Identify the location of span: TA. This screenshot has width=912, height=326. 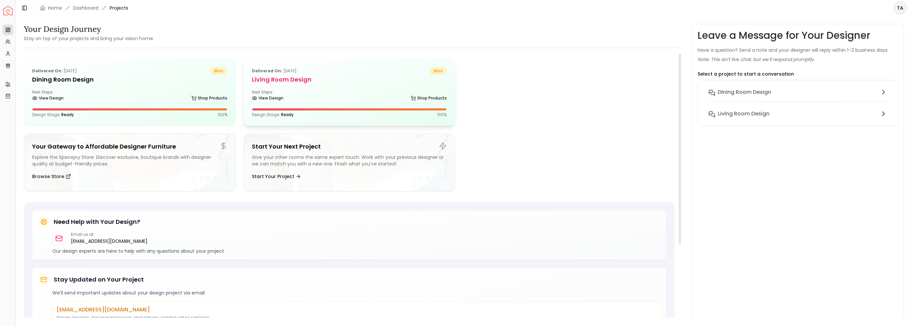
(900, 8).